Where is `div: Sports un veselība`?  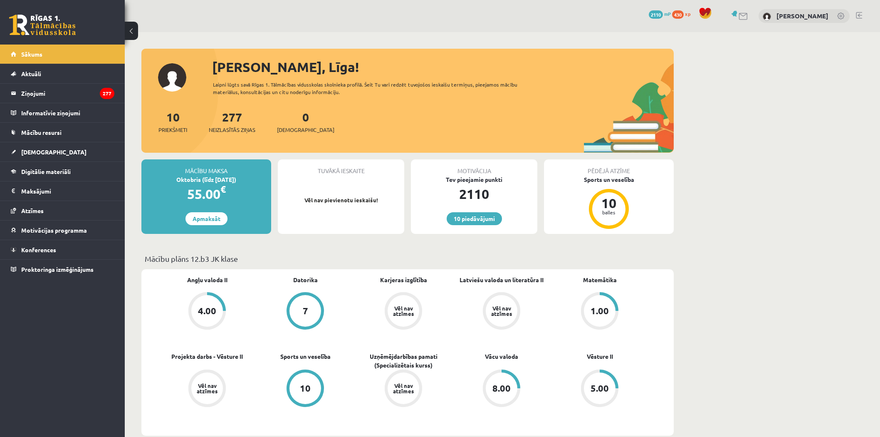
div: Sports un veselība is located at coordinates (609, 179).